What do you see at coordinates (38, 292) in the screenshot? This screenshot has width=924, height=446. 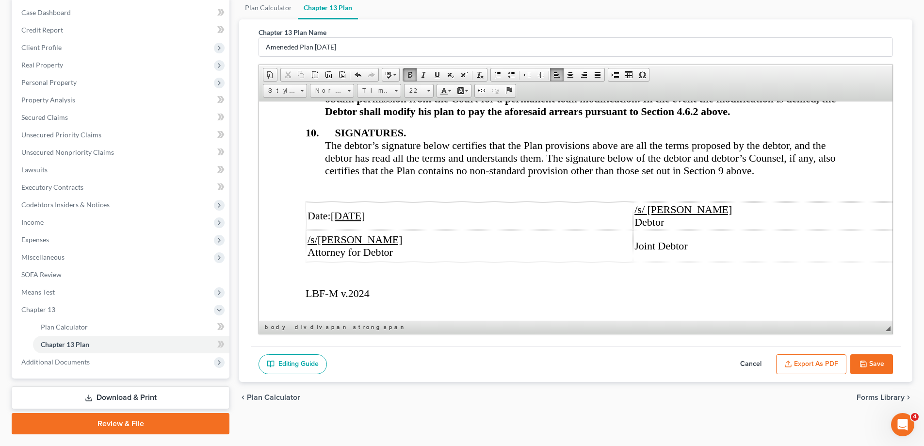 I see `span: Means Test` at bounding box center [38, 292].